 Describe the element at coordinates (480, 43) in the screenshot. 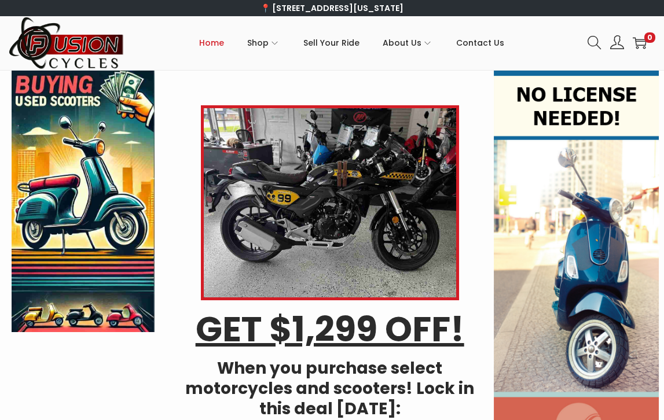

I see `span: Contact Us` at that location.